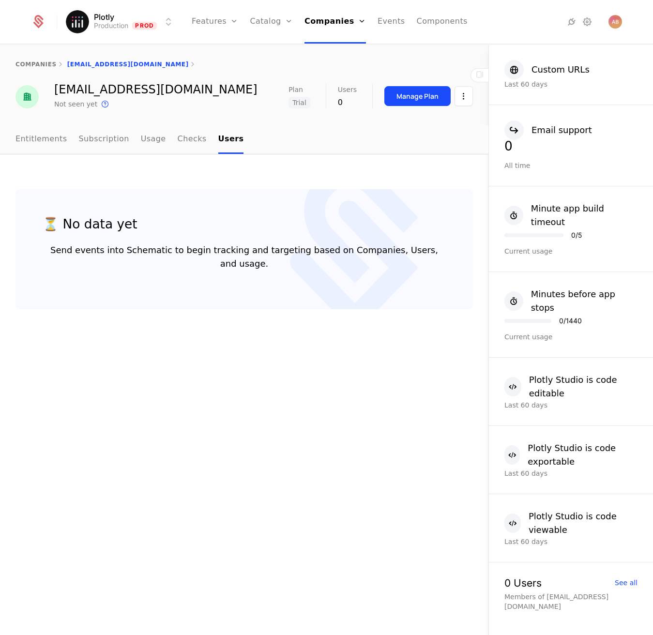 The image size is (653, 635). I want to click on div: Minutes before app stops, so click(585, 301).